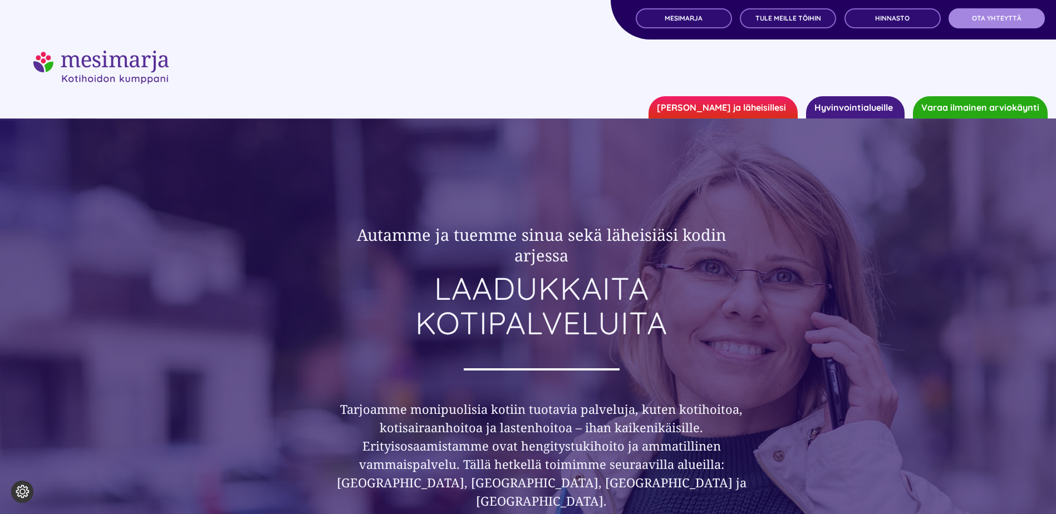 Image resolution: width=1056 pixels, height=514 pixels. Describe the element at coordinates (892, 18) in the screenshot. I see `span: Hinnasto` at that location.